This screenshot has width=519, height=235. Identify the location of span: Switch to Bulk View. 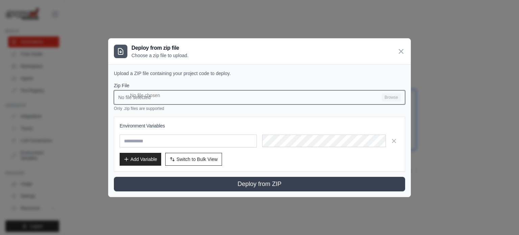
(197, 159).